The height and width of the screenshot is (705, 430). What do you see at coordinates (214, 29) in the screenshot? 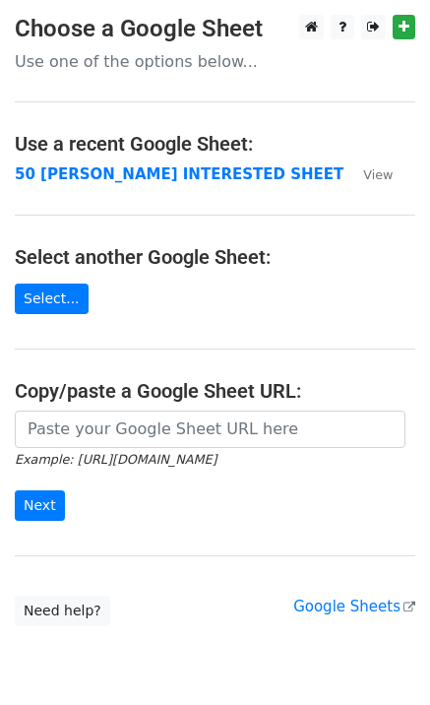
I see `h3: Choose a Google Sheet` at bounding box center [214, 29].